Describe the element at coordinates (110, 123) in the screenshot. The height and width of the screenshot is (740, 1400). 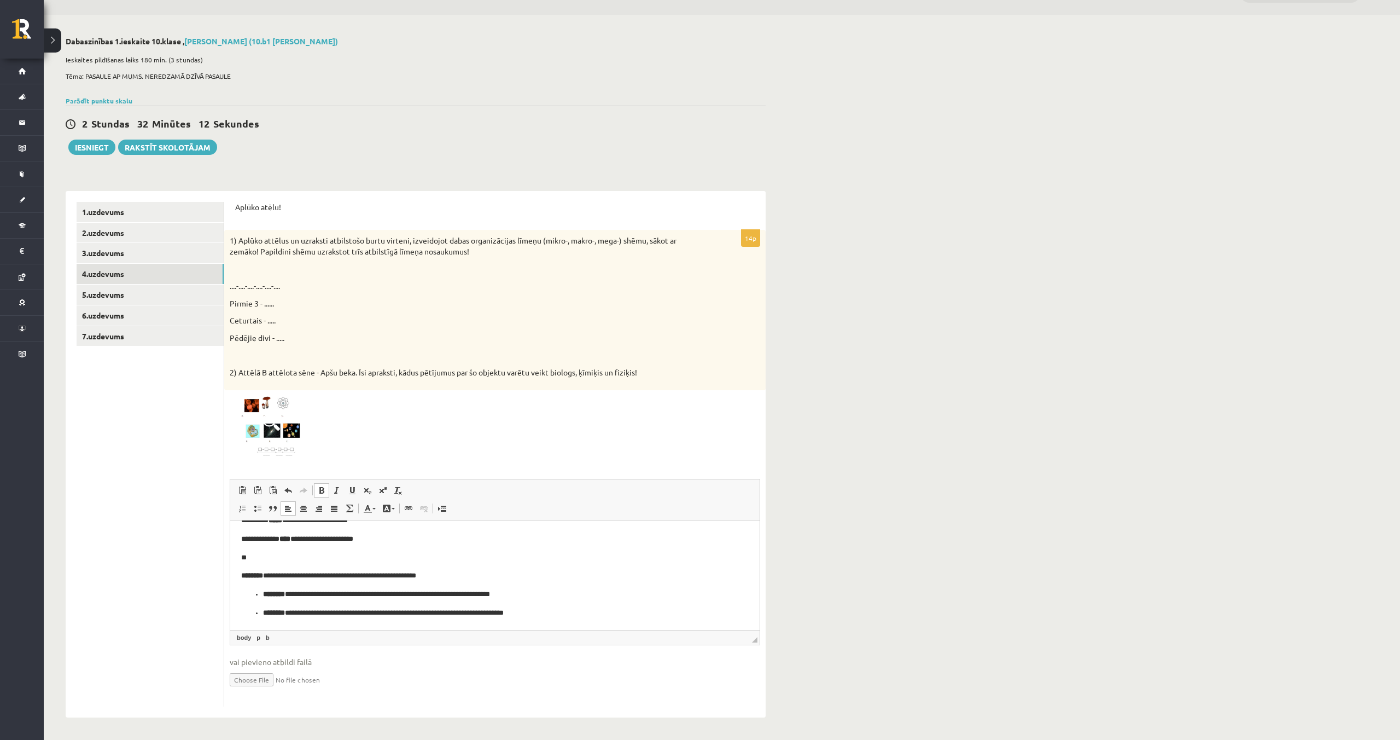
I see `span: Stundas` at that location.